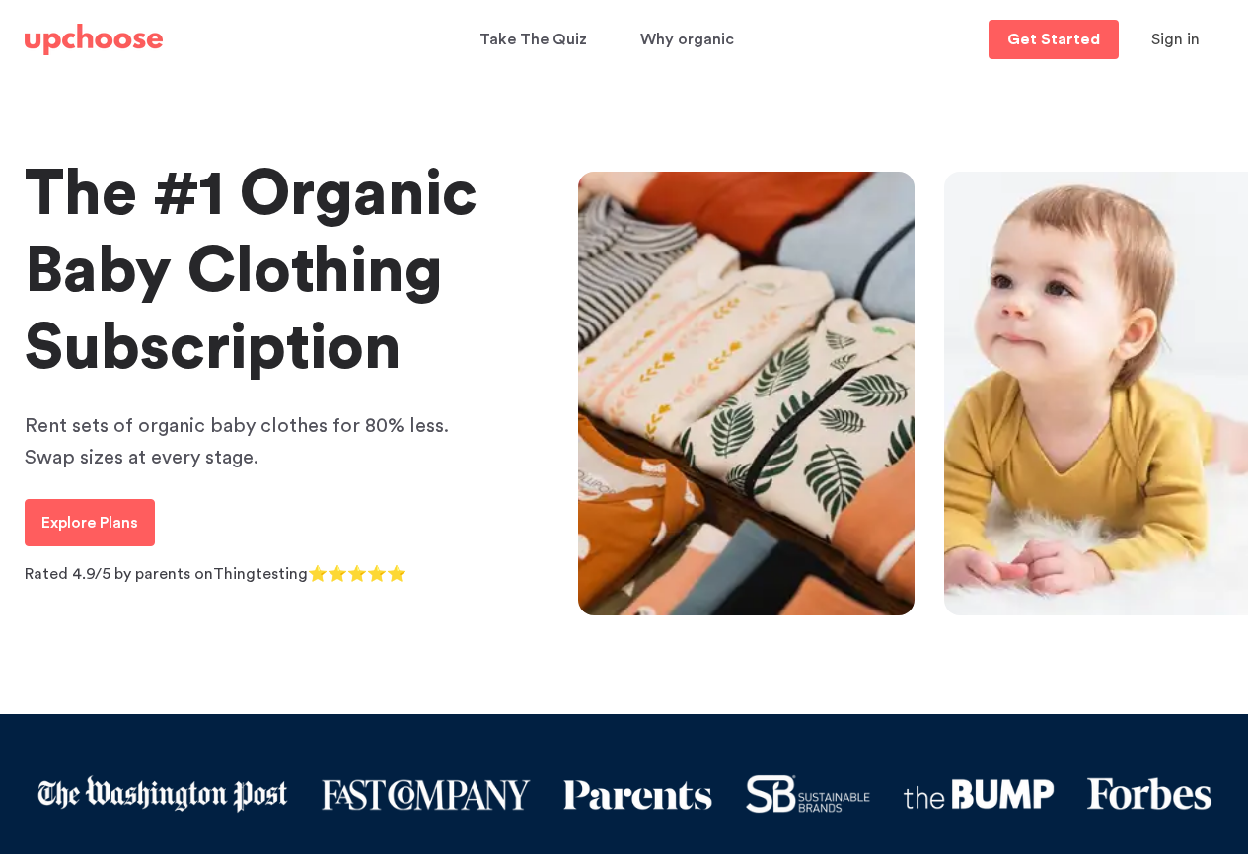 The image size is (1248, 861). What do you see at coordinates (424, 794) in the screenshot?
I see `img: logo fast company` at bounding box center [424, 794].